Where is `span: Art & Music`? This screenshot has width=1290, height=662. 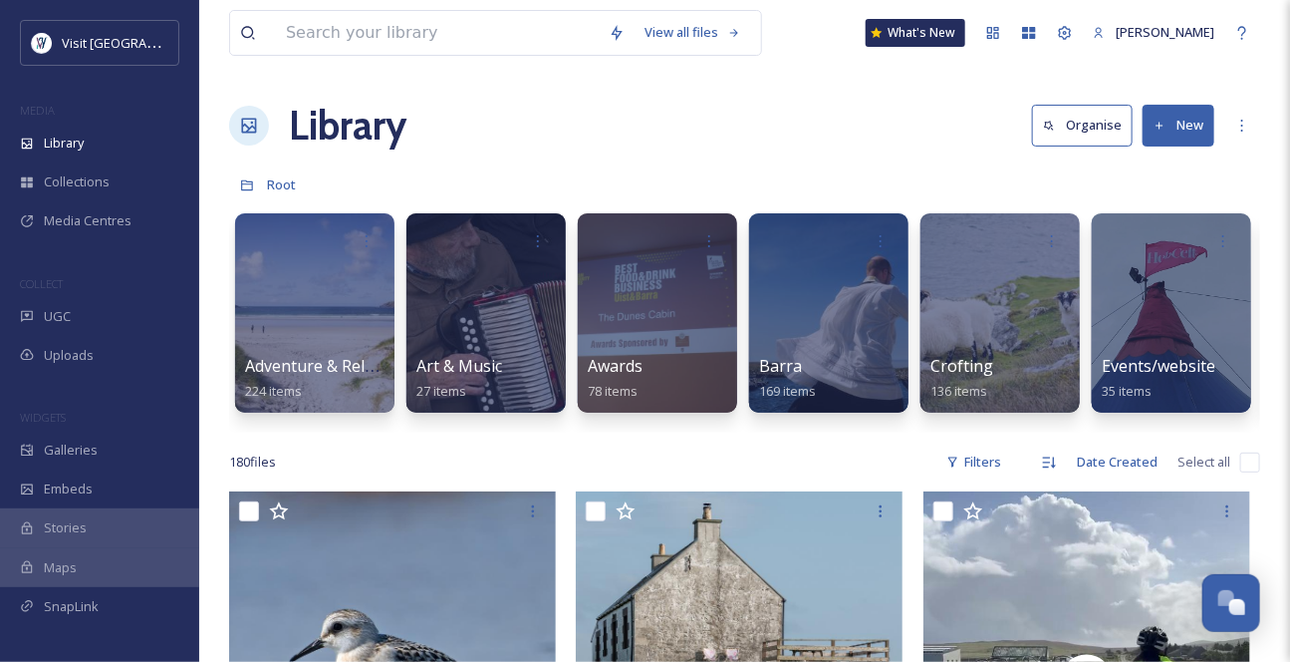 span: Art & Music is located at coordinates (459, 366).